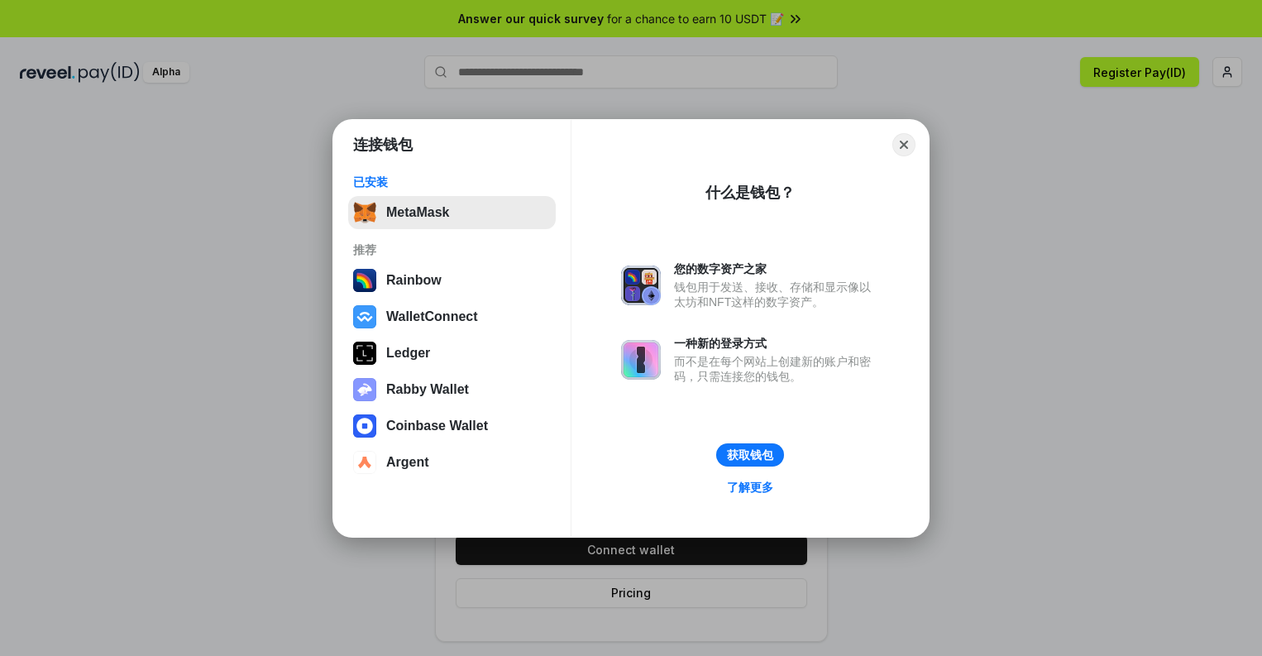 This screenshot has width=1262, height=656. I want to click on div: 钱包用于发送、接收、存储和显示像以太坊和NFT这样的数字资产。, so click(777, 295).